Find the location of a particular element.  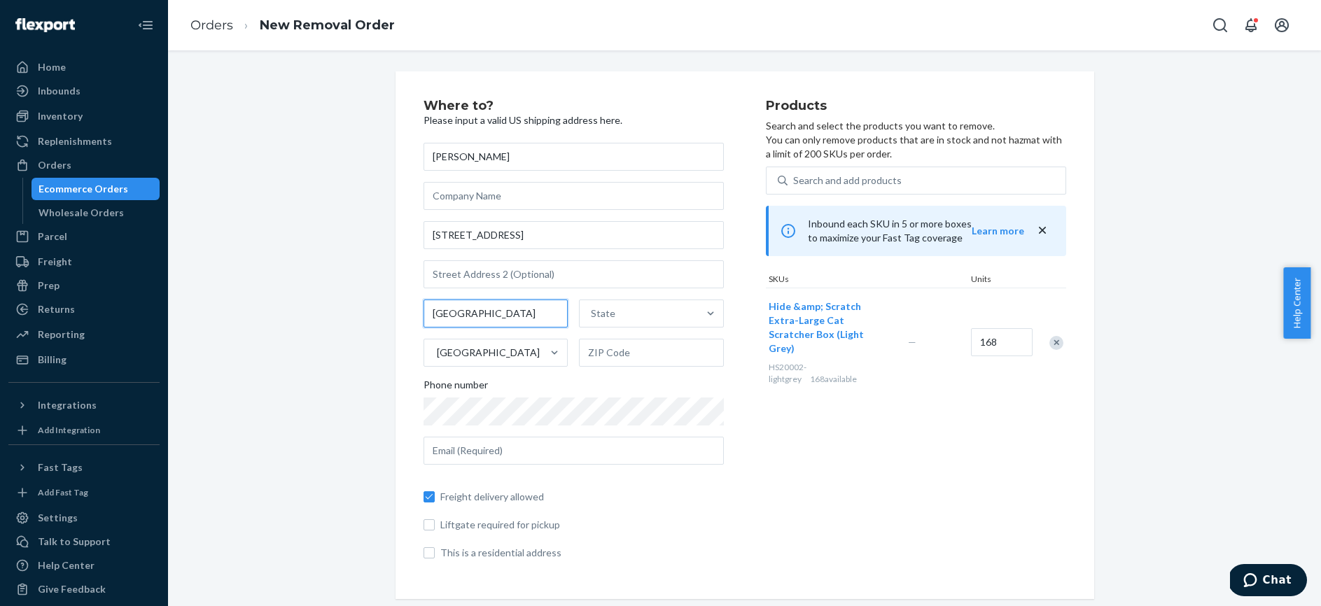

div: Help Center is located at coordinates (66, 566).